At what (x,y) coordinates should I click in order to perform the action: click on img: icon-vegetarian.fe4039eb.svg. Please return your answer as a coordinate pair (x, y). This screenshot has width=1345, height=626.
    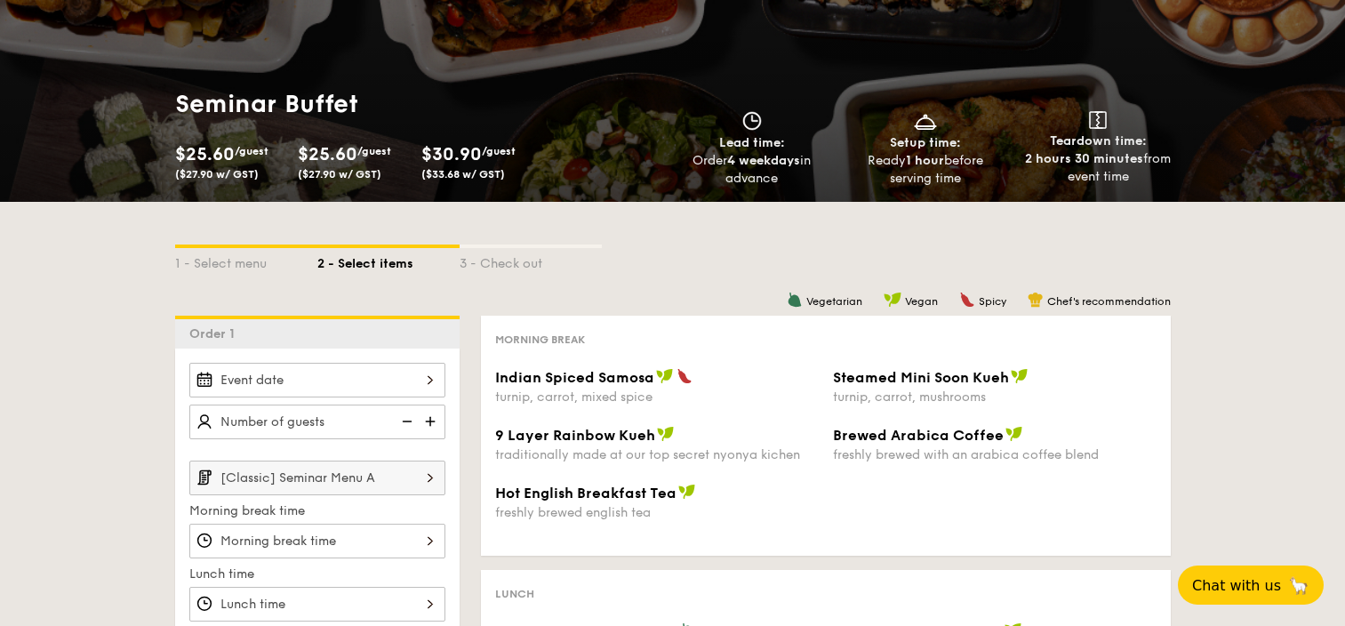
    Looking at the image, I should click on (795, 300).